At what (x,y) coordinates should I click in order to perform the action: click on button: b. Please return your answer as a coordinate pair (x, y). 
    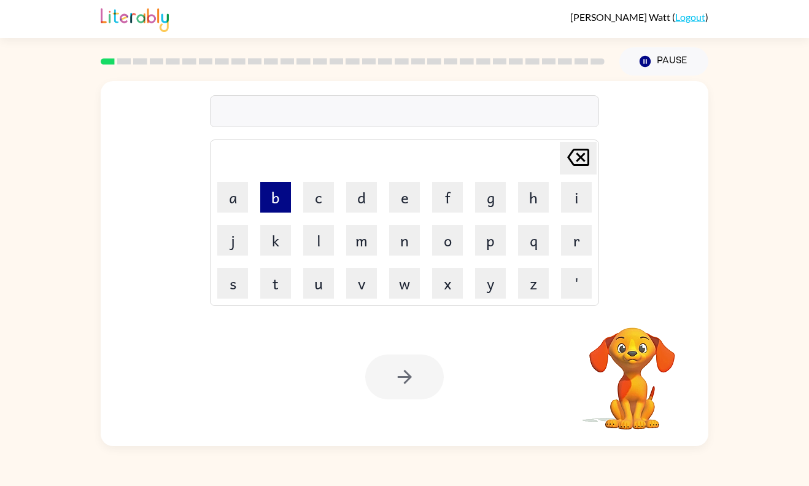
    Looking at the image, I should click on (276, 197).